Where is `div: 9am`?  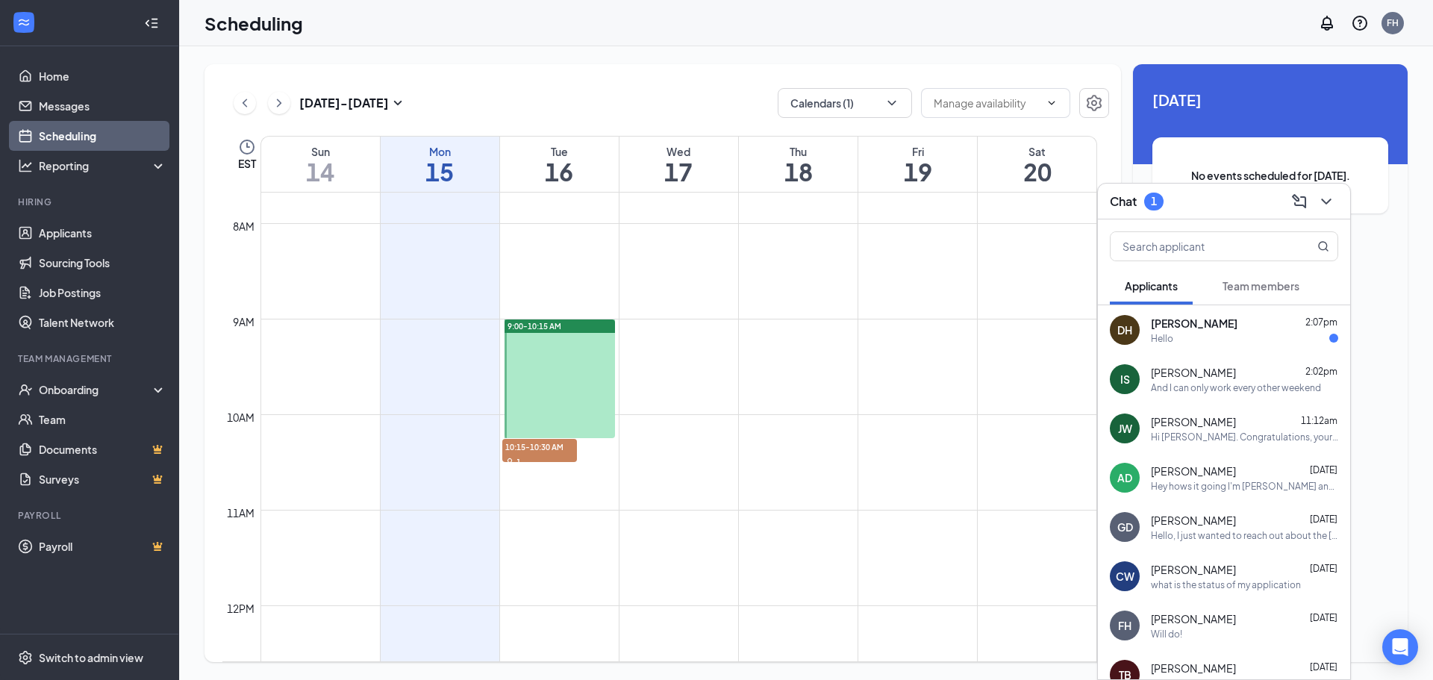
div: 9am is located at coordinates (243, 322).